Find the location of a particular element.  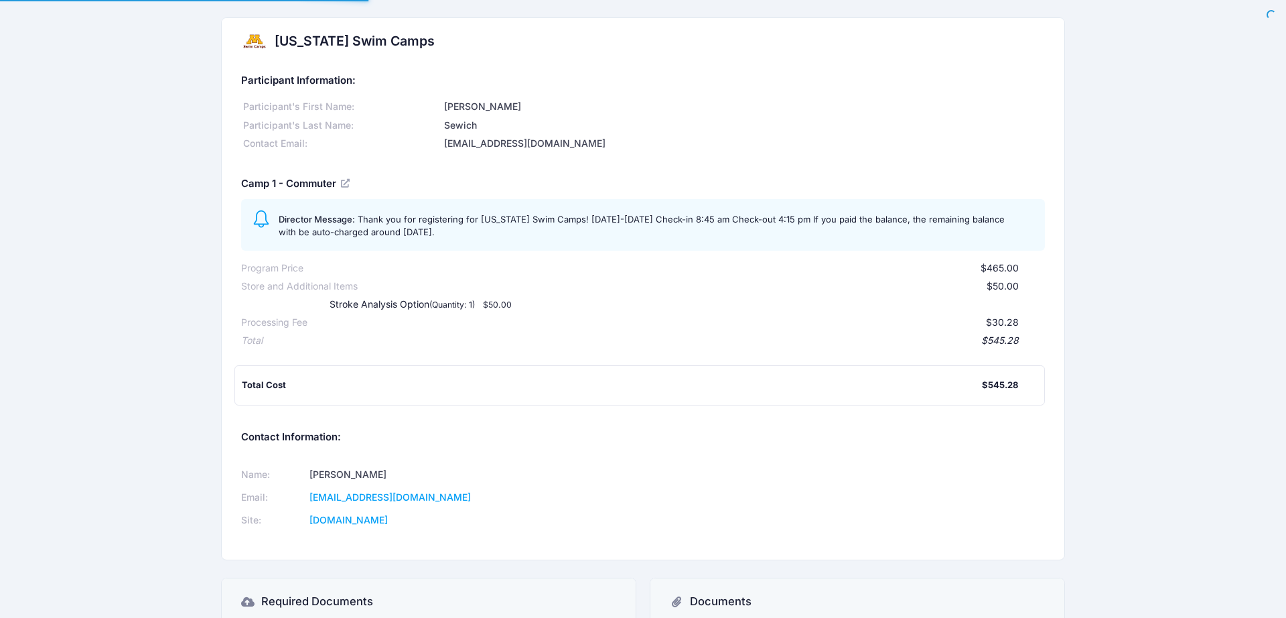

td: Site: is located at coordinates (273, 520).